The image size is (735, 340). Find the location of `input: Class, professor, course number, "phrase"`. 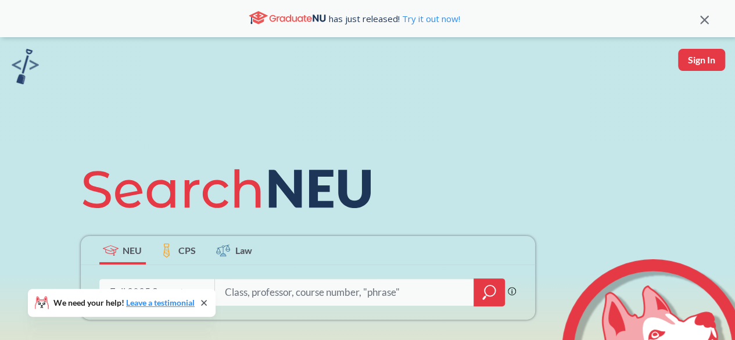

input: Class, professor, course number, "phrase" is located at coordinates (345, 292).